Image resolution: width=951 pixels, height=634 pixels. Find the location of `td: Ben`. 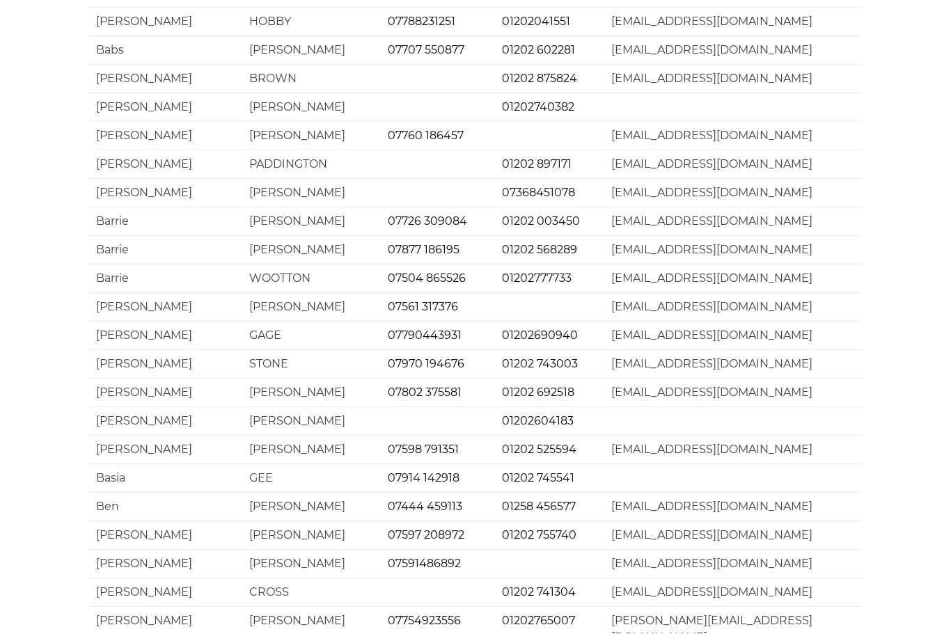

td: Ben is located at coordinates (166, 507).